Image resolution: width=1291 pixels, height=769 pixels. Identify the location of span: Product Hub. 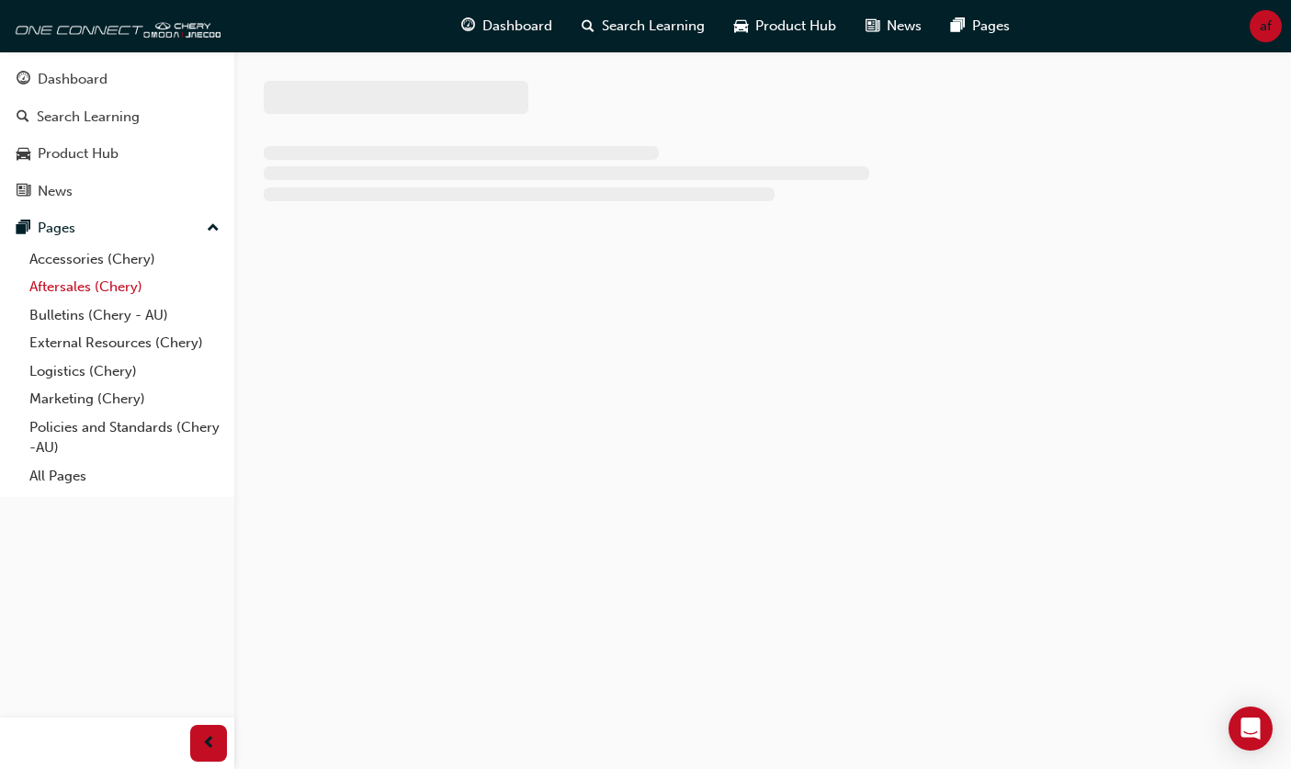
(796, 26).